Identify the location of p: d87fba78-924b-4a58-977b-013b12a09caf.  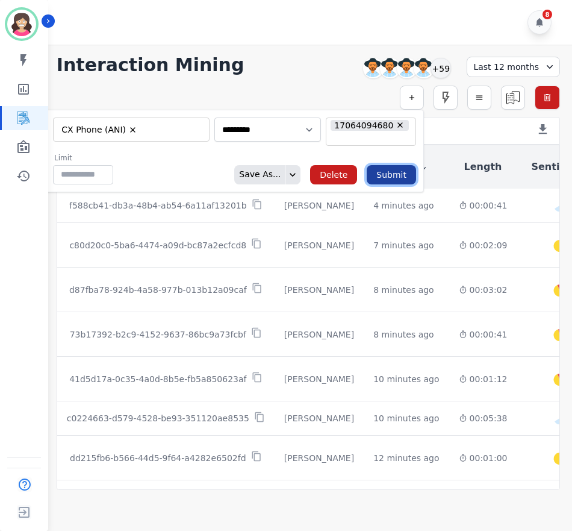
(158, 290).